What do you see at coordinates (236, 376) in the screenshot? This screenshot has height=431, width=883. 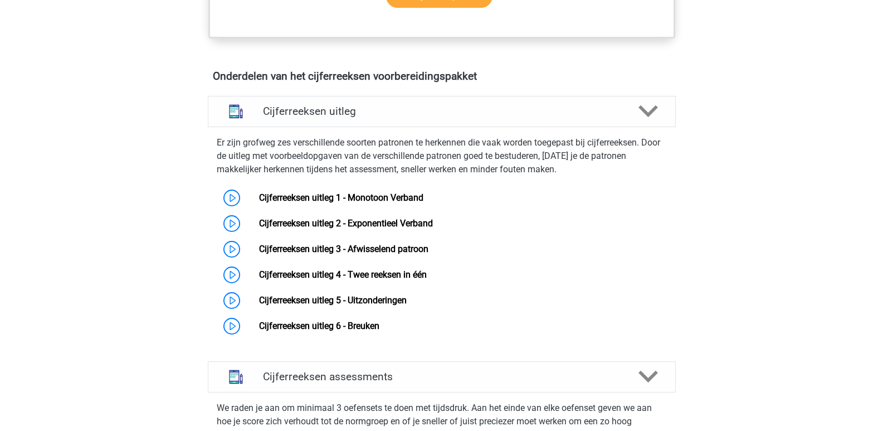 I see `img: cijferreeksen assessments` at bounding box center [236, 376].